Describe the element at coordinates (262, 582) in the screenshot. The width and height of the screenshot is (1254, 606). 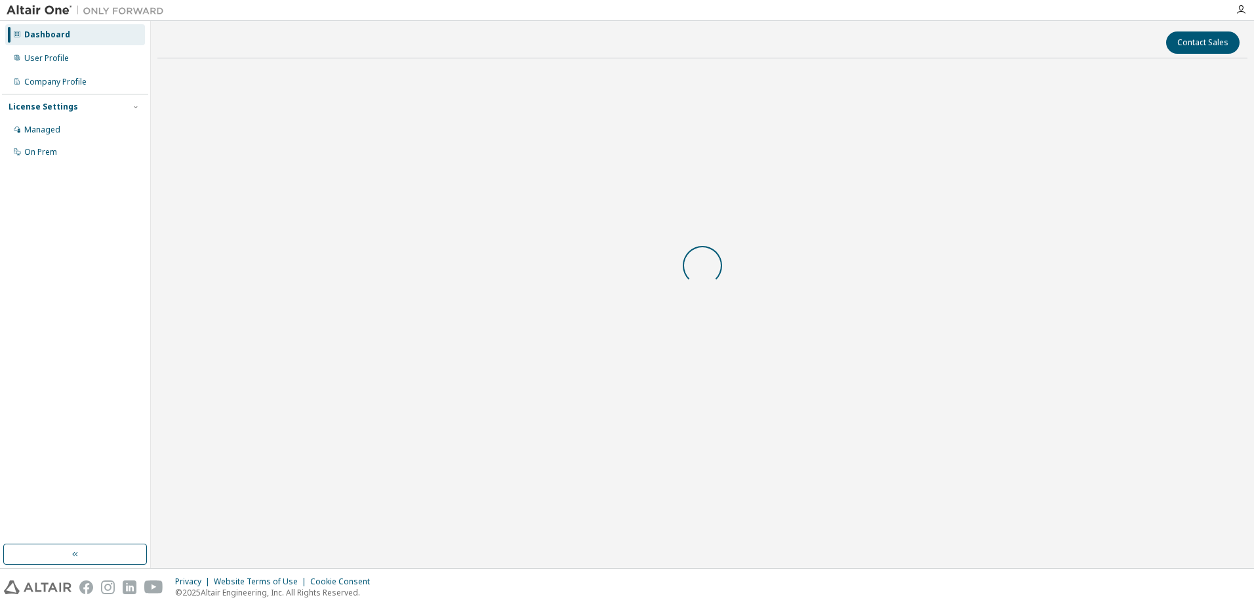
I see `div: Website Terms of Use` at that location.